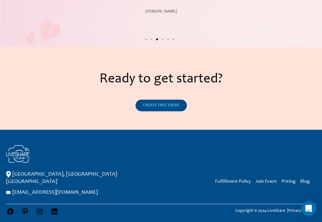  I want to click on img: ico_location.png, so click(8, 174).